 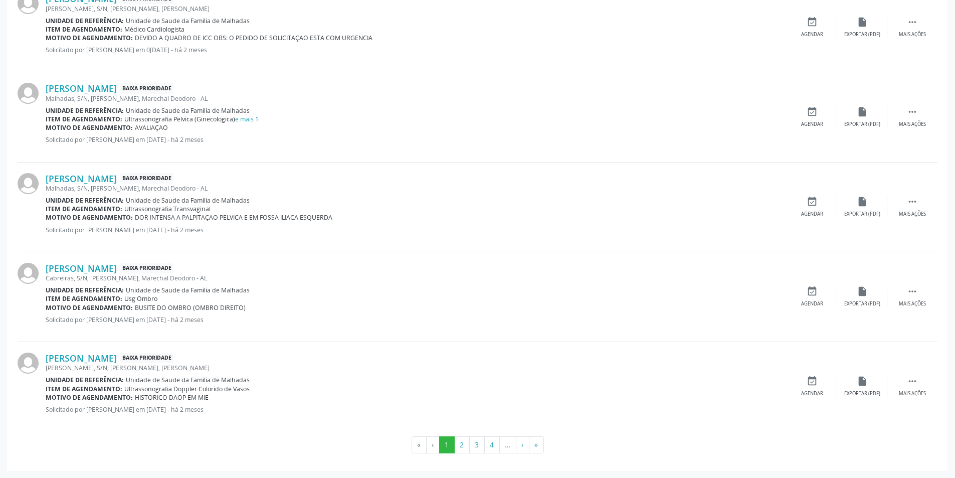 What do you see at coordinates (247, 119) in the screenshot?
I see `a: e mais 1` at bounding box center [247, 119].